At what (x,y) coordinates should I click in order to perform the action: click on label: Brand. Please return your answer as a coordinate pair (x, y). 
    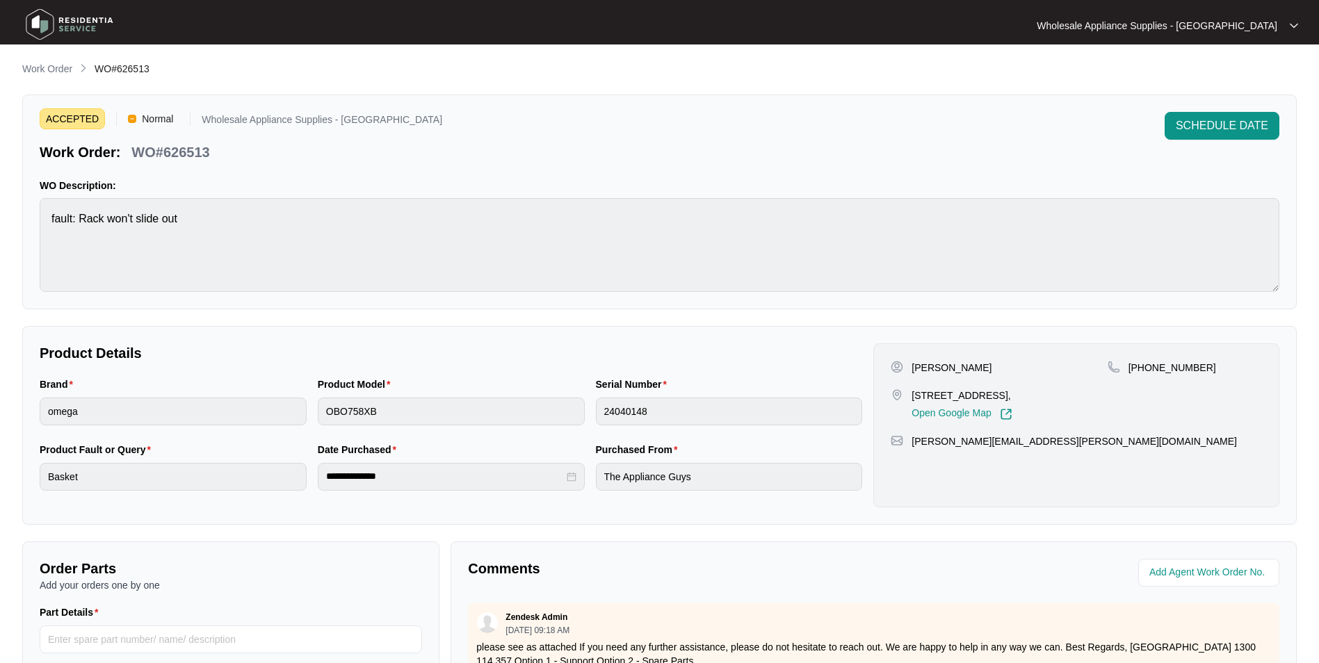
    Looking at the image, I should click on (59, 384).